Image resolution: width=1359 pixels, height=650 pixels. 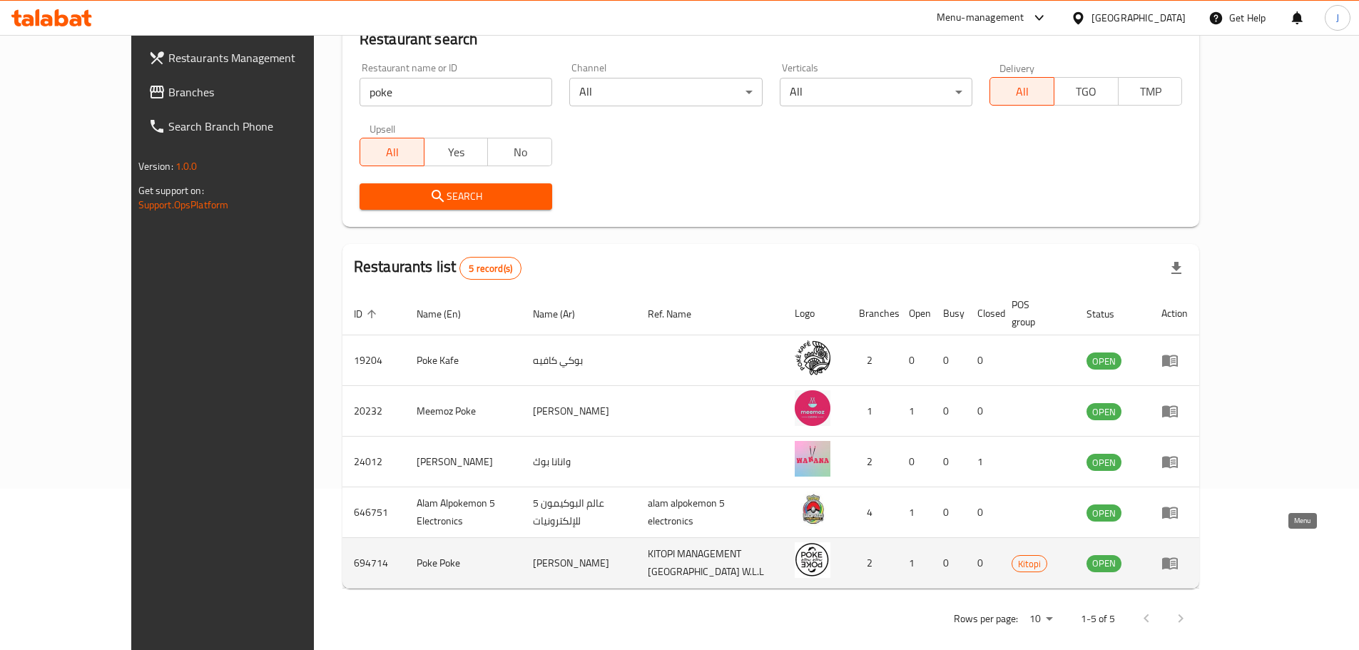 I want to click on td: 694714, so click(x=374, y=563).